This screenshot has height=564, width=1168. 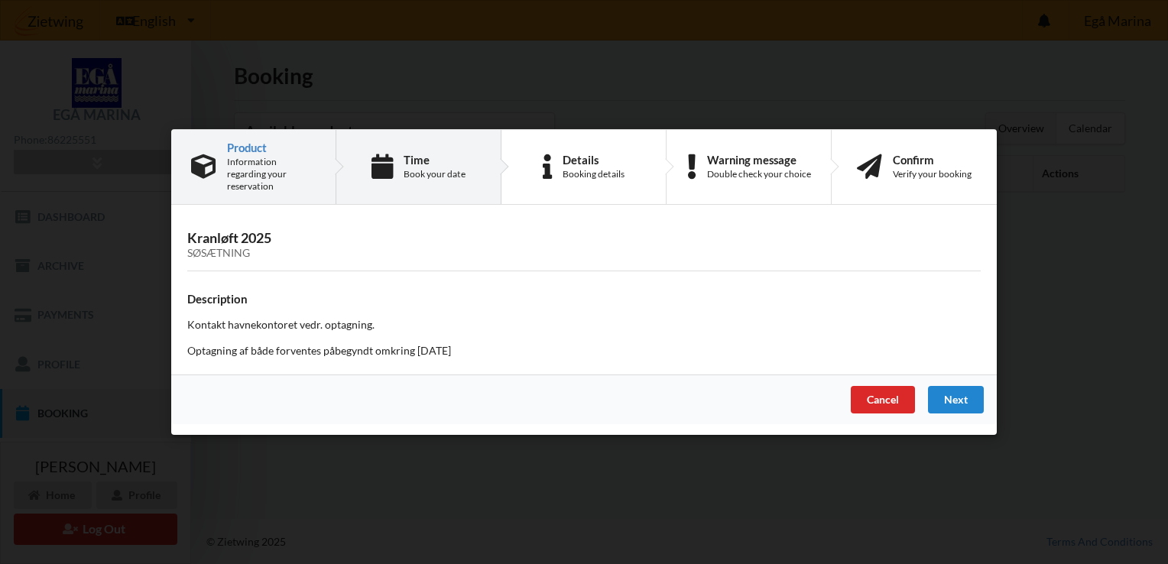 What do you see at coordinates (434, 160) in the screenshot?
I see `div: Time` at bounding box center [434, 160].